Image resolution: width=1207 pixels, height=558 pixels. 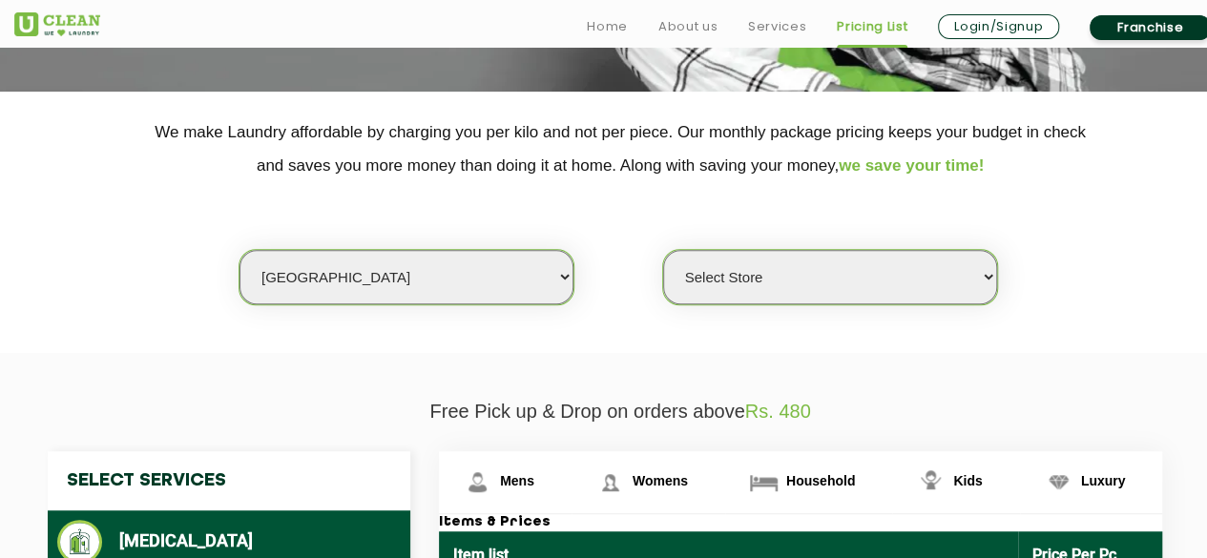 I want to click on img: UClean Laundry and Dry Cleaning, so click(x=57, y=24).